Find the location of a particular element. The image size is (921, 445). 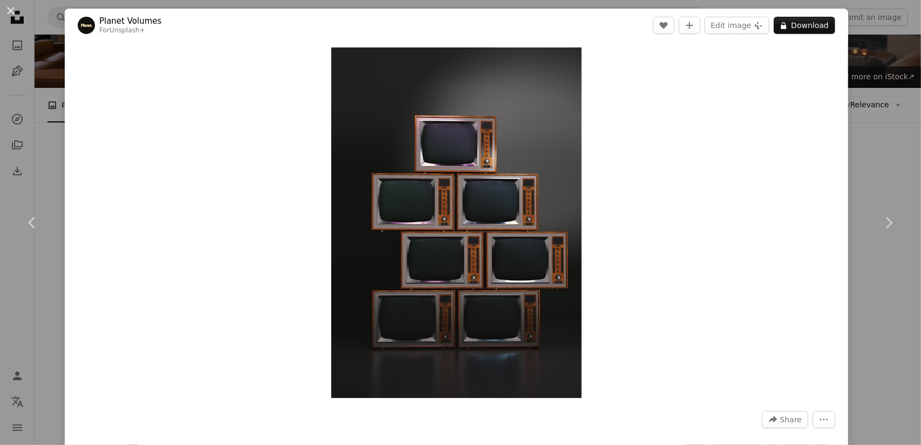

img: Go to Planet Volumes's profile is located at coordinates (86, 25).